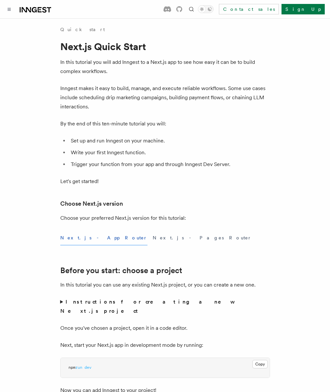 The height and width of the screenshot is (392, 330). I want to click on a: Contact sales, so click(249, 9).